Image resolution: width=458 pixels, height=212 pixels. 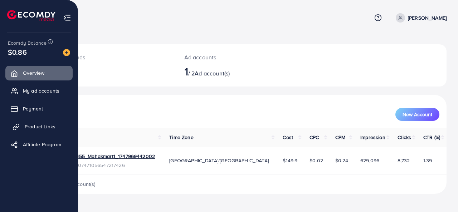 What do you see at coordinates (34, 73) in the screenshot?
I see `span: Overview` at bounding box center [34, 73].